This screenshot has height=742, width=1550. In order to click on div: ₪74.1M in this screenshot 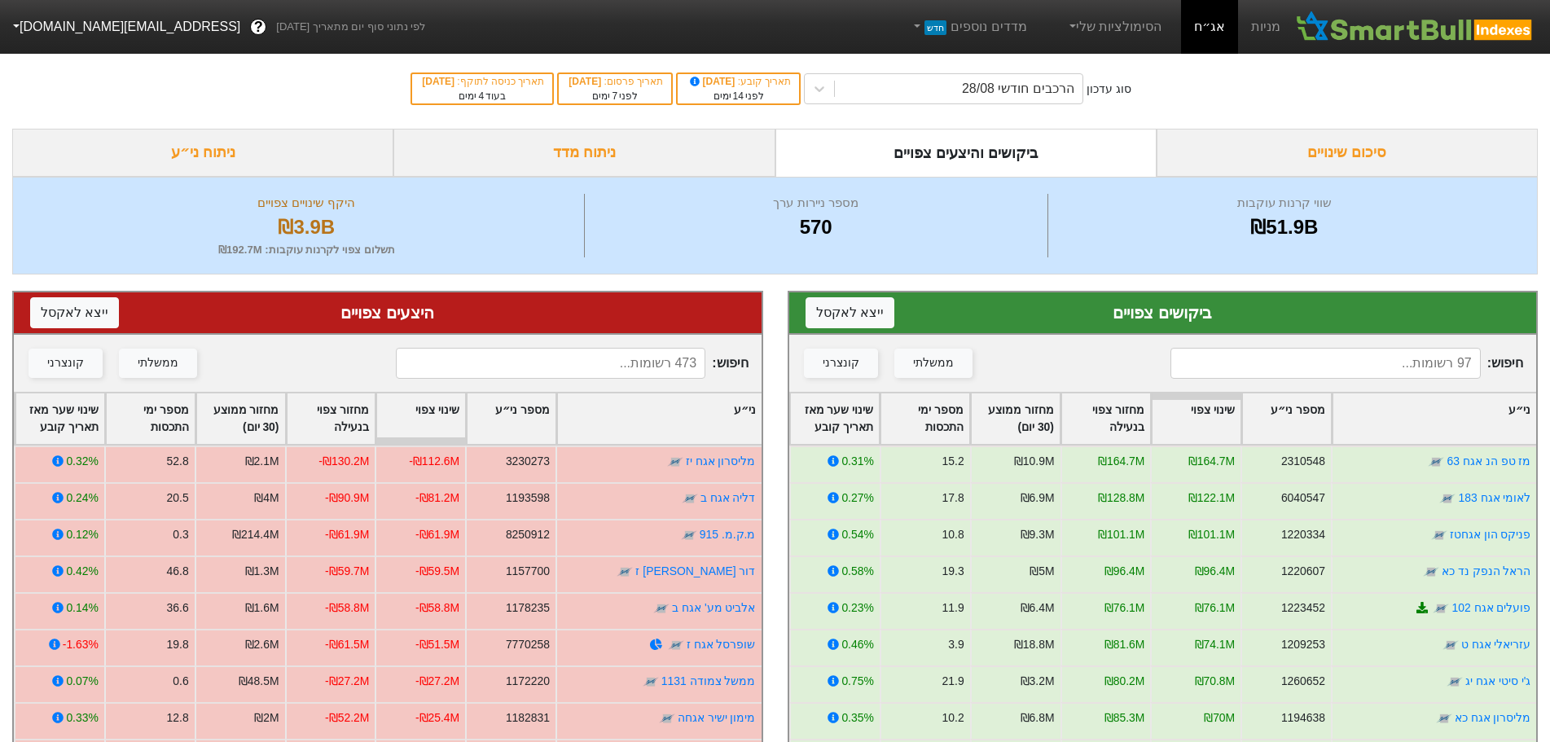, I will do `click(1215, 644)`.